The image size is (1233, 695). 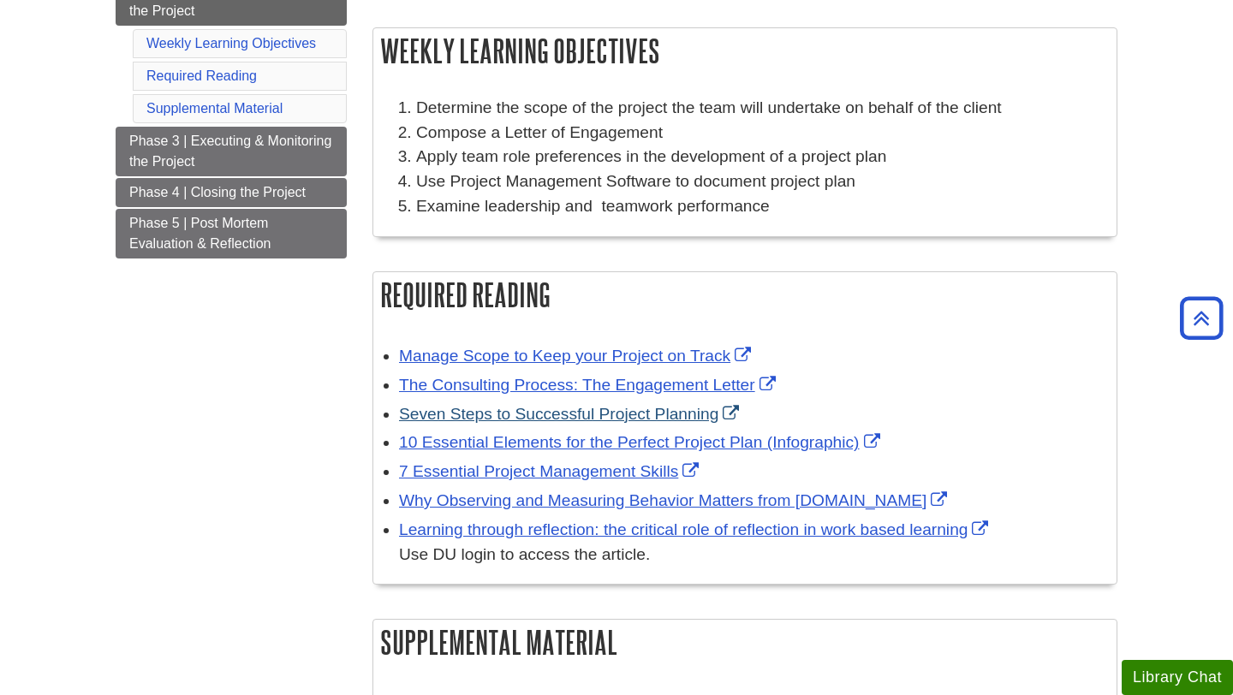 What do you see at coordinates (745, 642) in the screenshot?
I see `h2: Supplemental Material` at bounding box center [745, 642].